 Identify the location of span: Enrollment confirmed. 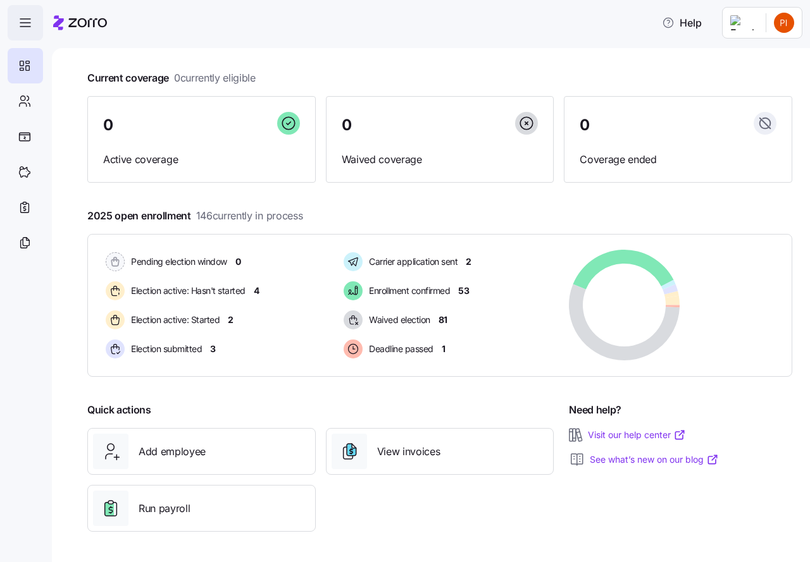
(407, 291).